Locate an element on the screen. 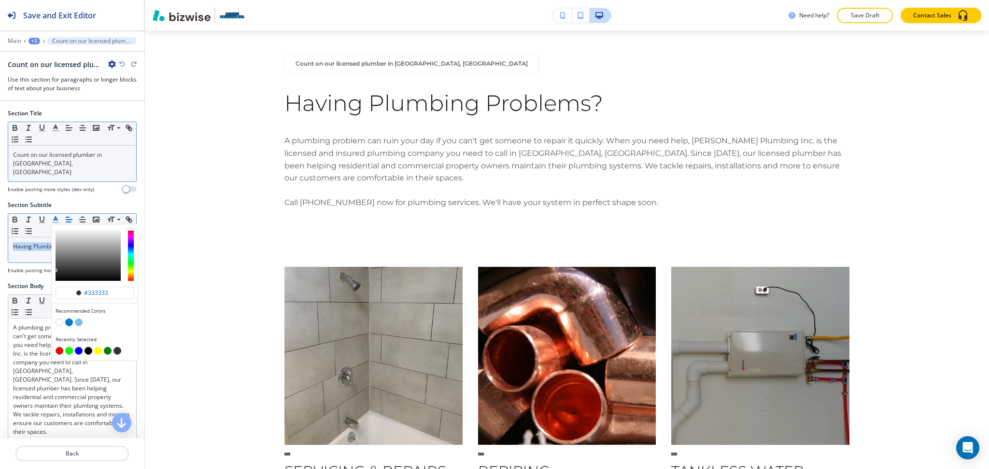  button: +2 is located at coordinates (34, 41).